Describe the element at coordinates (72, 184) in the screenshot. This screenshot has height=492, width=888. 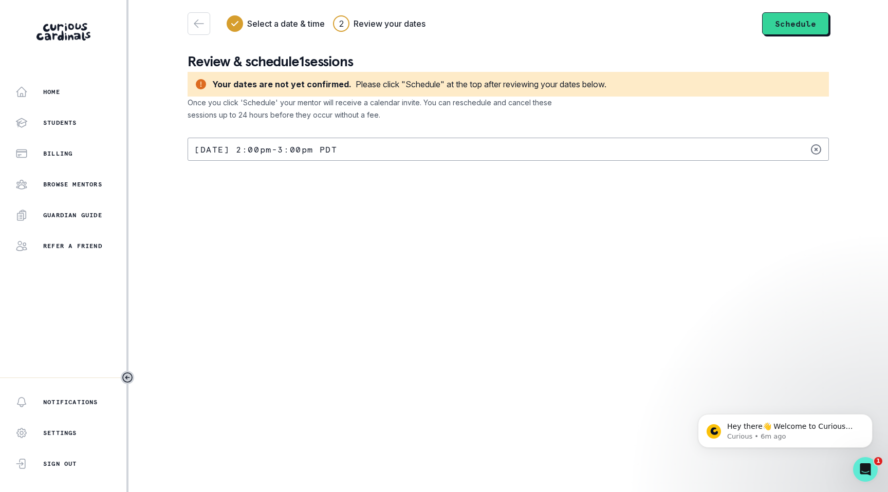
I see `p: Browse Mentors` at that location.